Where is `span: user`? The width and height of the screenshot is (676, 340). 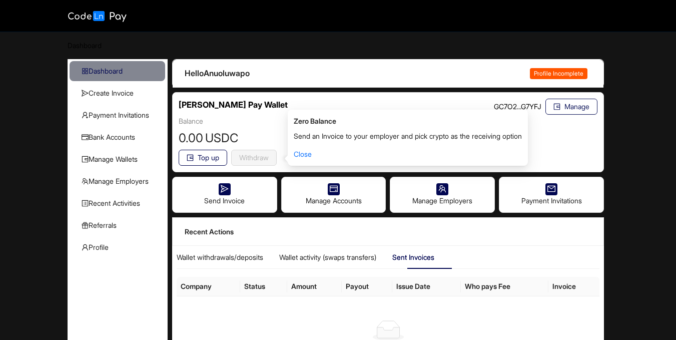
span: user is located at coordinates (85, 247).